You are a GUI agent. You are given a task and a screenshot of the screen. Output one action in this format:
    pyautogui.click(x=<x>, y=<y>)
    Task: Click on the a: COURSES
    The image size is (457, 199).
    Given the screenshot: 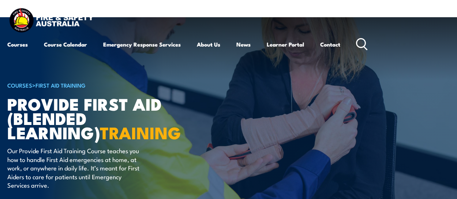 What is the action you would take?
    pyautogui.click(x=20, y=85)
    